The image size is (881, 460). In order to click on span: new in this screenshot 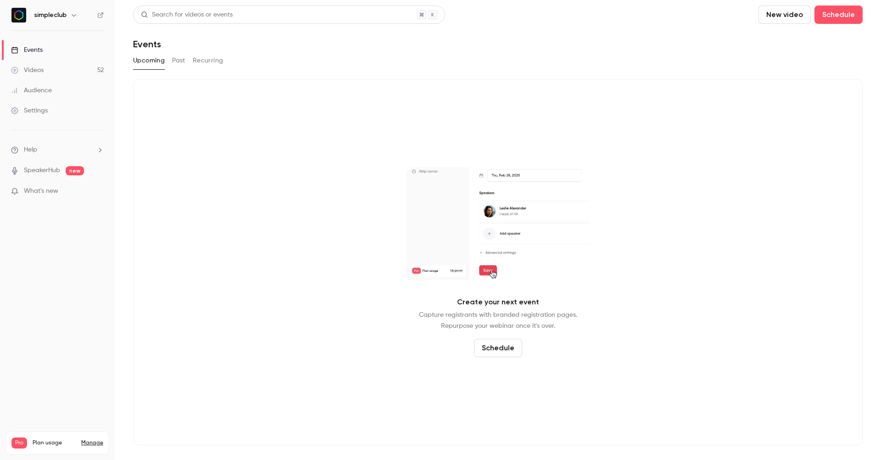, I will do `click(75, 171)`.